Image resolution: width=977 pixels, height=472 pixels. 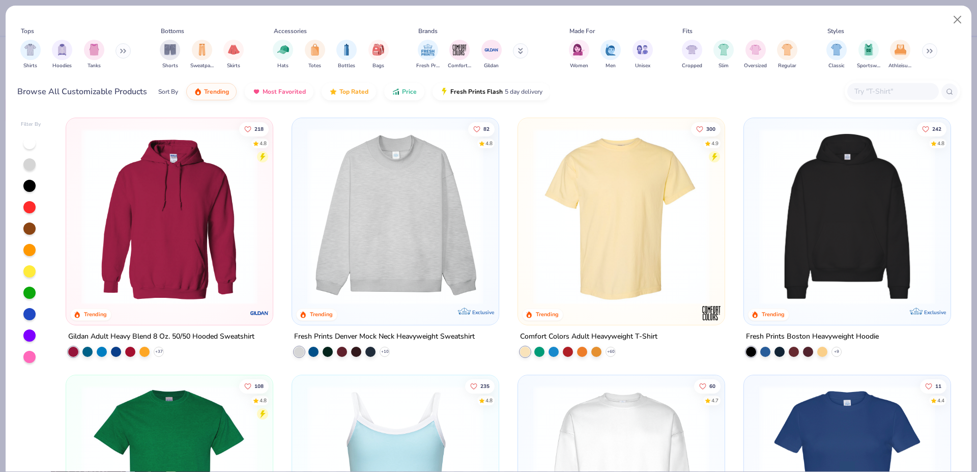 I want to click on img: TopRated.gif, so click(x=333, y=92).